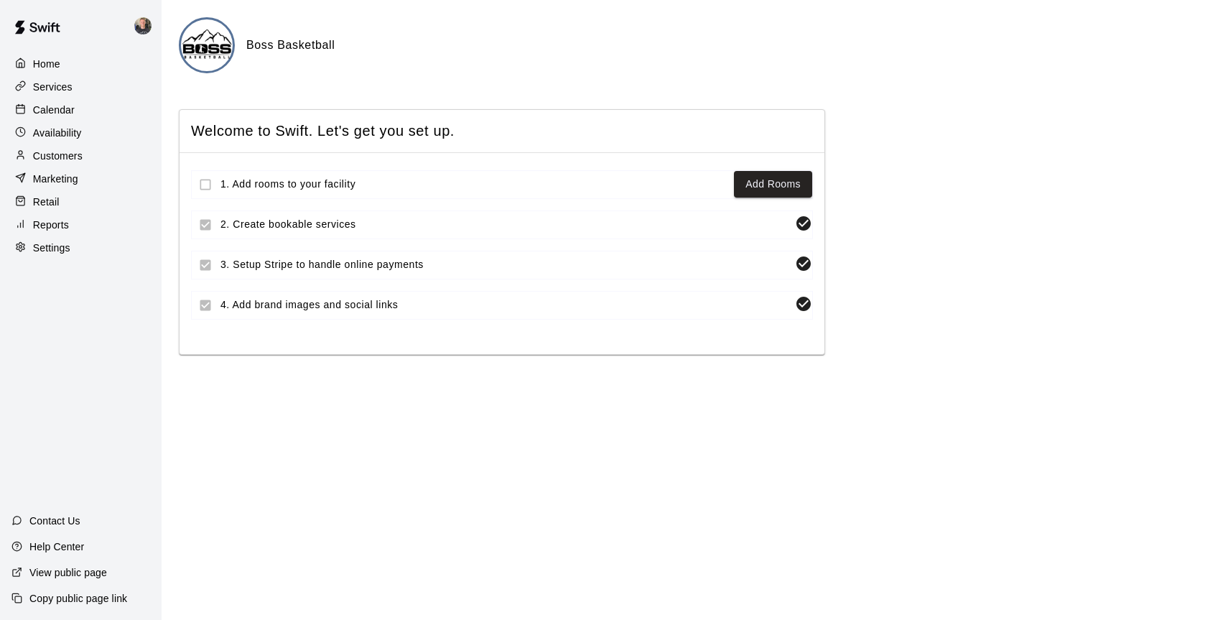 The image size is (1228, 620). Describe the element at coordinates (80, 179) in the screenshot. I see `div: Marketing` at that location.